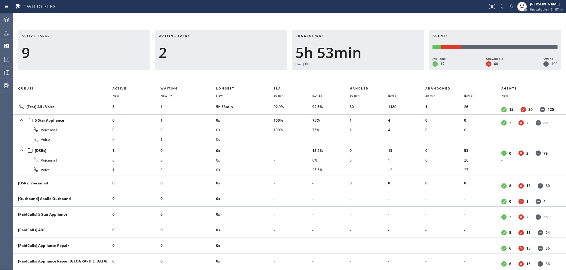 This screenshot has height=270, width=566. Describe the element at coordinates (331, 120) in the screenshot. I see `li: 75%` at that location.